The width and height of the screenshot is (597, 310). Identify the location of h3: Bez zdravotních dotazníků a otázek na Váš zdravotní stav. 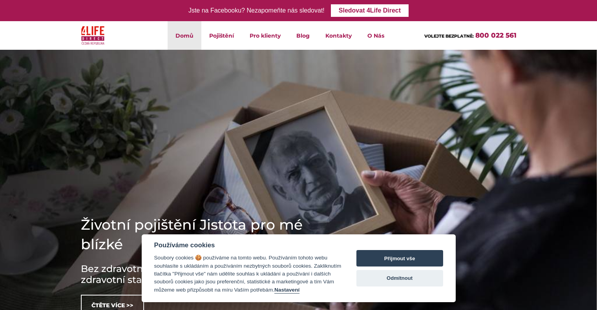
(199, 275).